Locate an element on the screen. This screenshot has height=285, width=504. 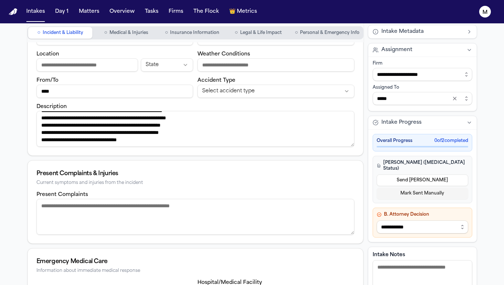
a: Intakes is located at coordinates (35, 12).